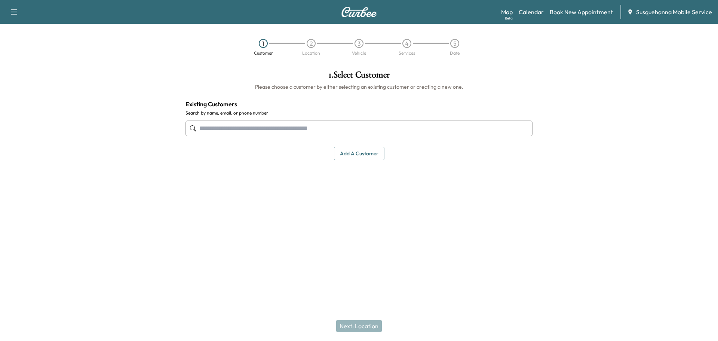 The width and height of the screenshot is (718, 341). Describe the element at coordinates (359, 153) in the screenshot. I see `button: Add a customer` at that location.